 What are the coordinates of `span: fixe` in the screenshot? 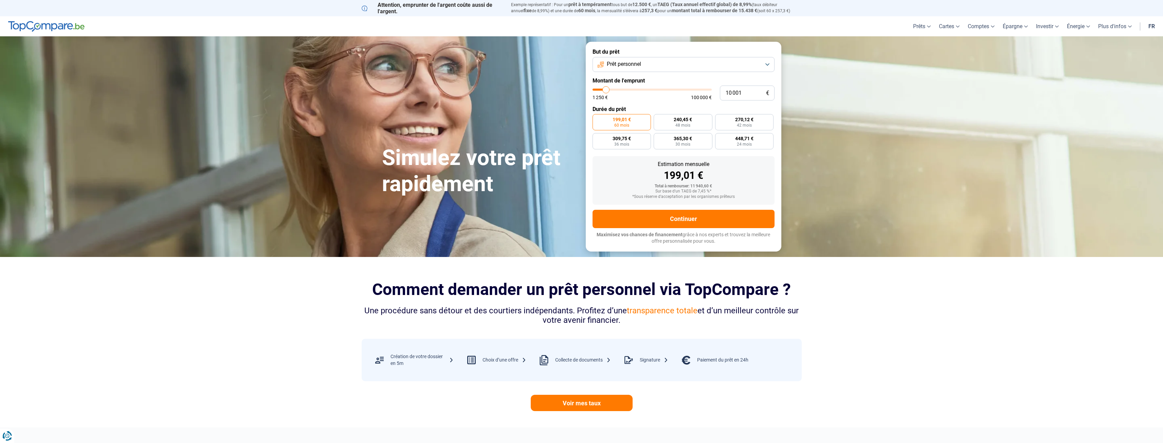 It's located at (527, 11).